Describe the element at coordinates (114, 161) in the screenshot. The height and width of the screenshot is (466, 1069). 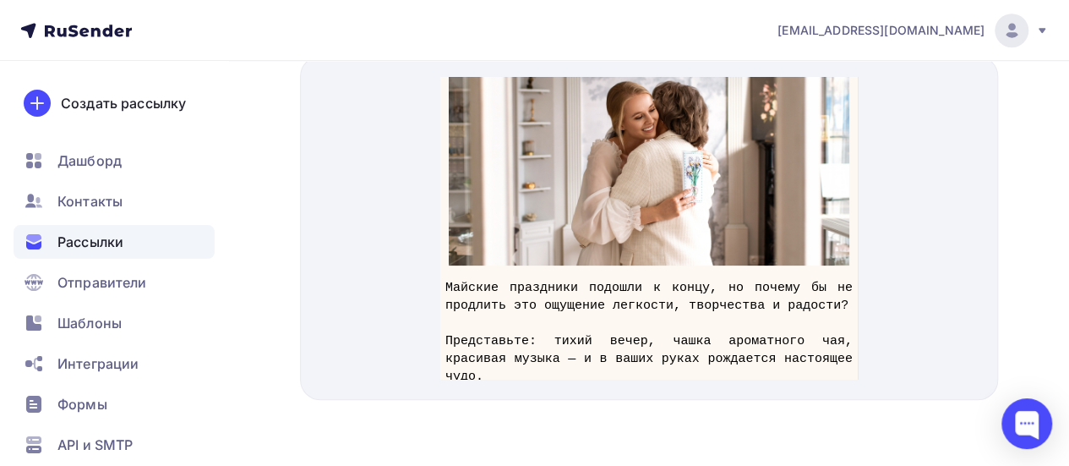
I see `a: Дашборд` at that location.